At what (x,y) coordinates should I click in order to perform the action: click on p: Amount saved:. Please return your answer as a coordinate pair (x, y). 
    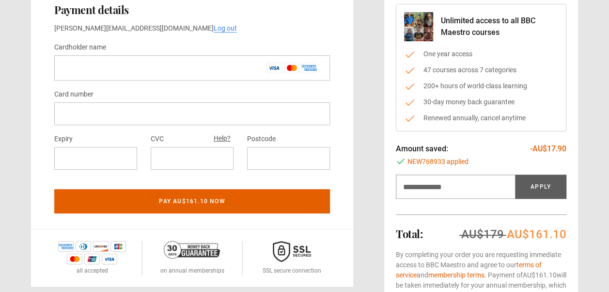
    Looking at the image, I should click on (422, 149).